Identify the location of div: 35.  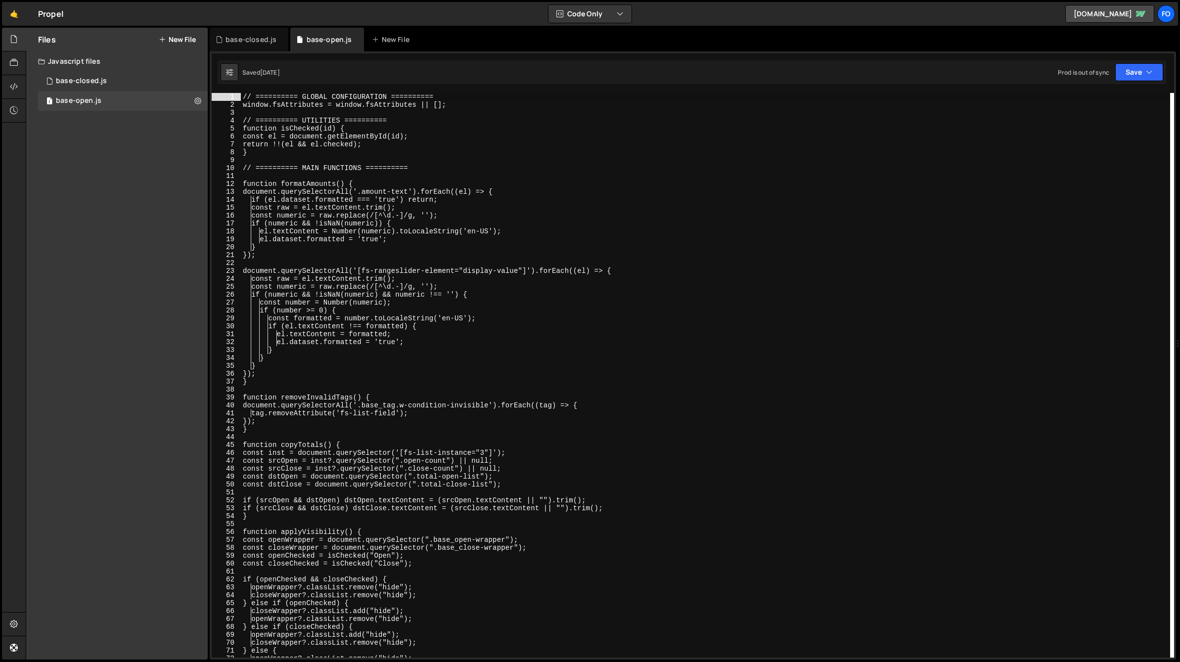
(226, 366).